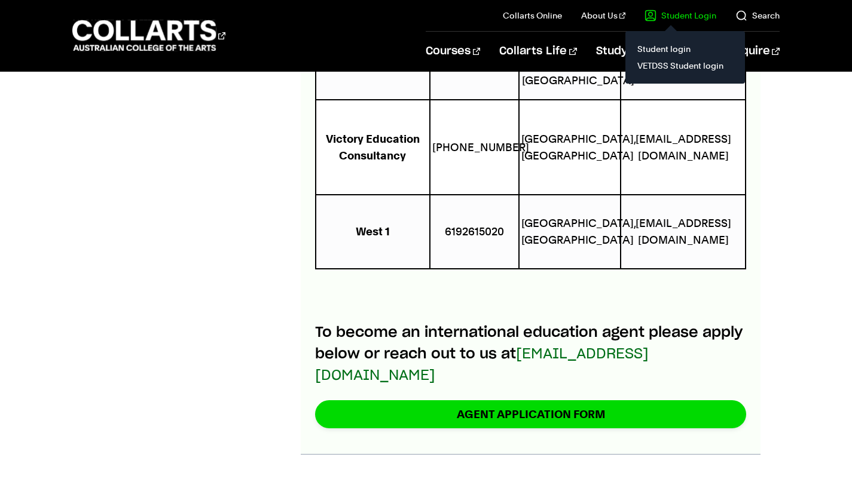 Image resolution: width=852 pixels, height=485 pixels. I want to click on a: Collarts Online, so click(532, 16).